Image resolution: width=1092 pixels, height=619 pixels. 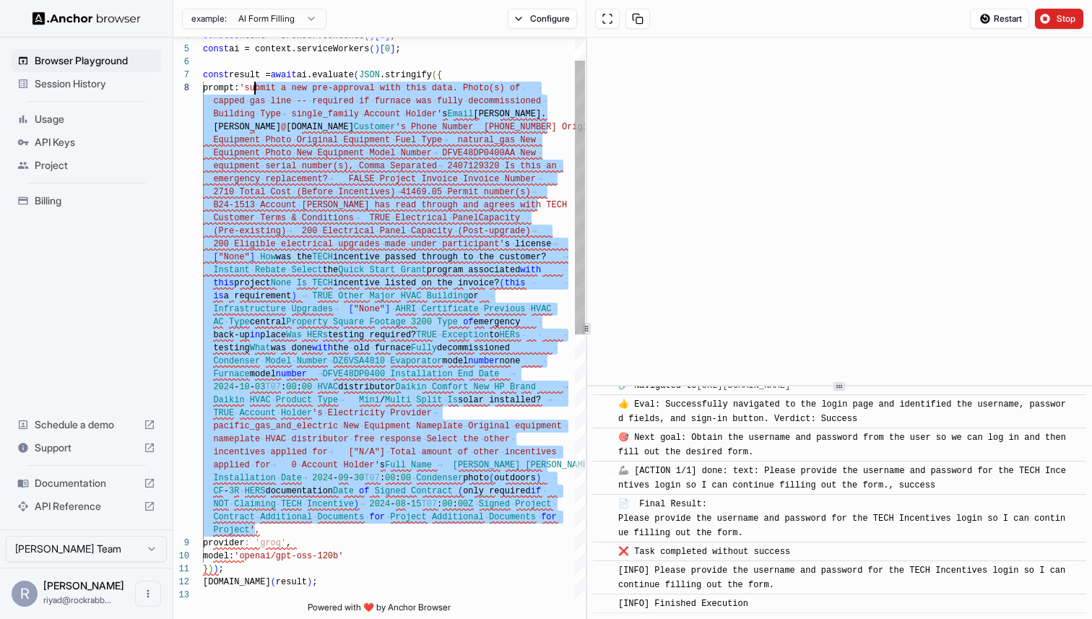 I want to click on div: Documentation, so click(x=86, y=483).